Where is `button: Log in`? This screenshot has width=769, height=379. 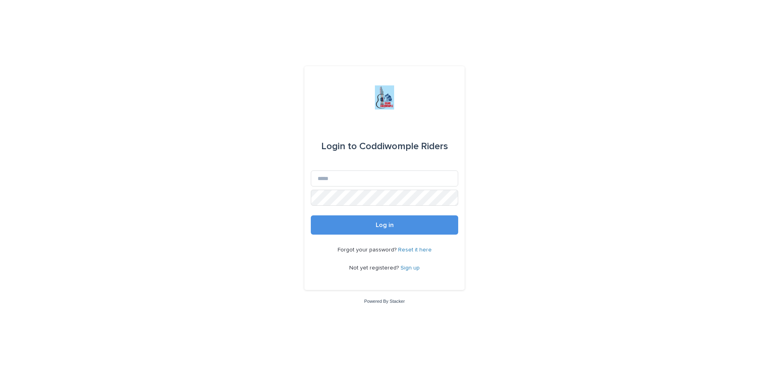
button: Log in is located at coordinates (385, 225).